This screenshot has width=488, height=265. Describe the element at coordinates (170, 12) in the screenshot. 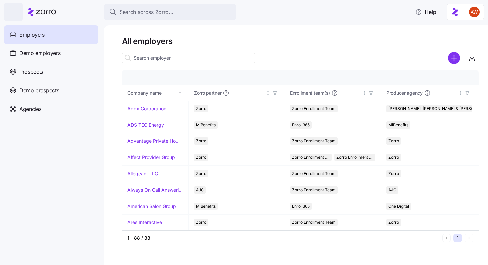

I see `button: Search across Zorro...` at that location.